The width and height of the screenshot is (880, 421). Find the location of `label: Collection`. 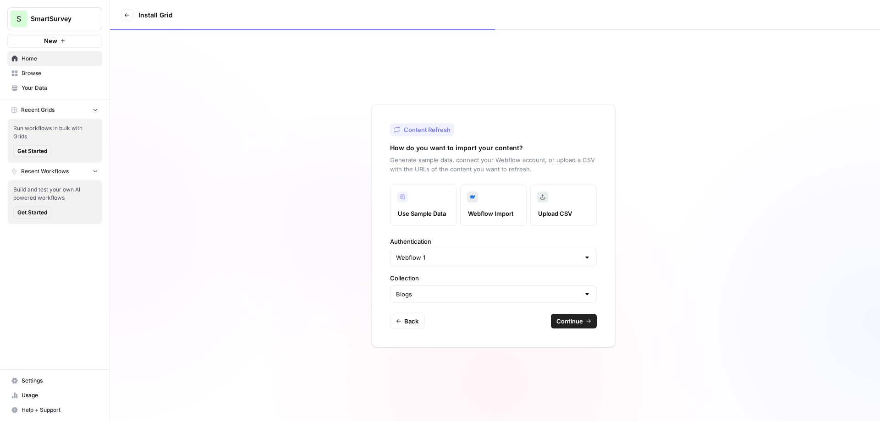

label: Collection is located at coordinates (493, 278).